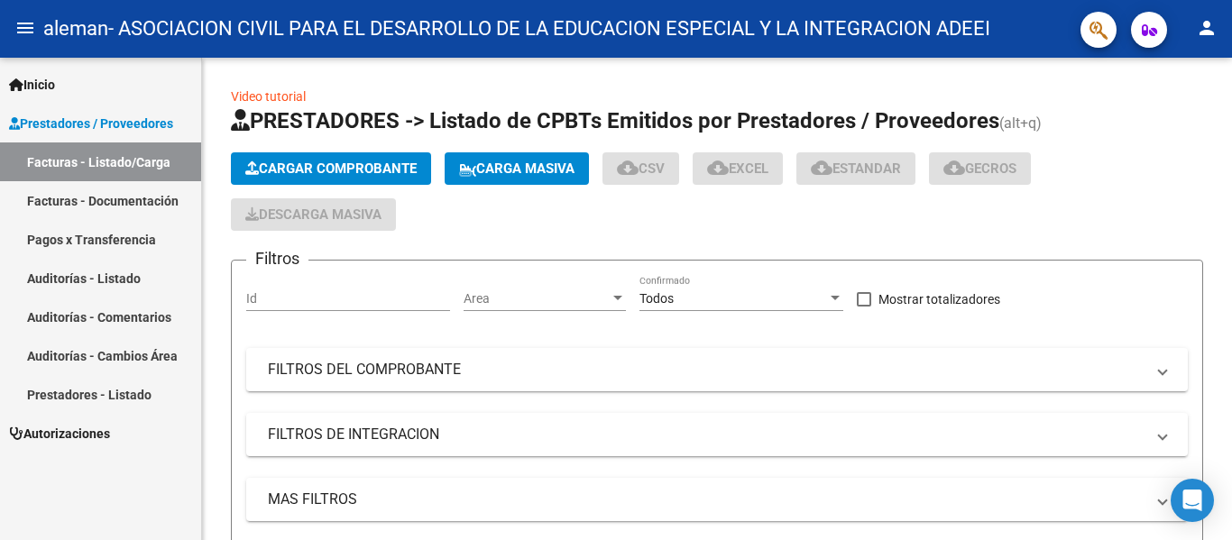 The image size is (1232, 540). What do you see at coordinates (1020, 123) in the screenshot?
I see `span: (alt+q)` at bounding box center [1020, 123].